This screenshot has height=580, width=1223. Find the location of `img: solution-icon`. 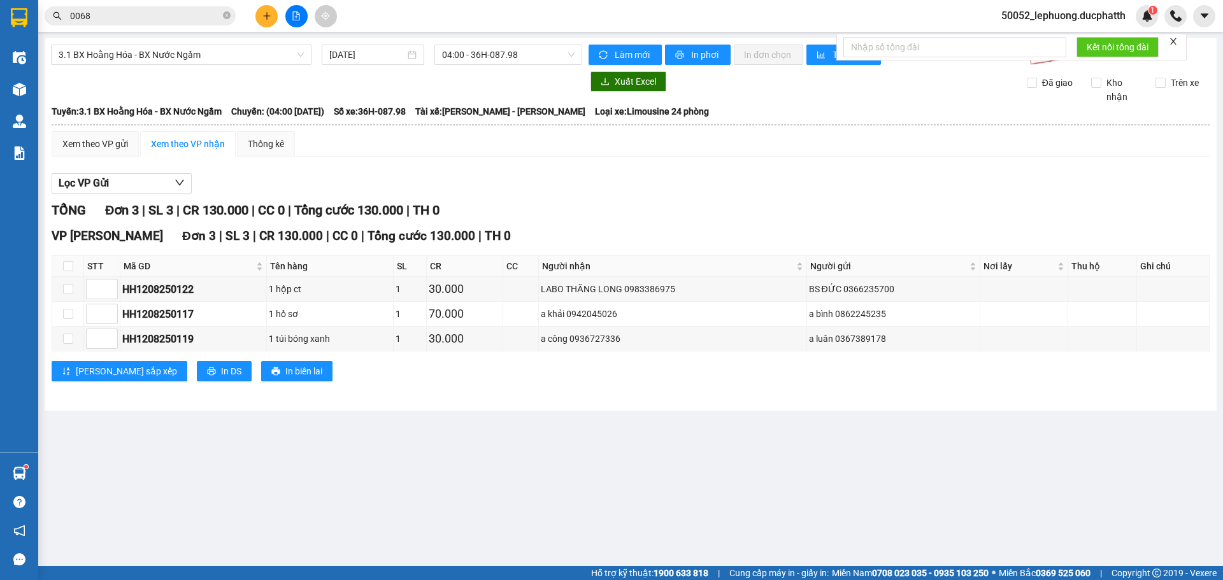

img: solution-icon is located at coordinates (19, 153).